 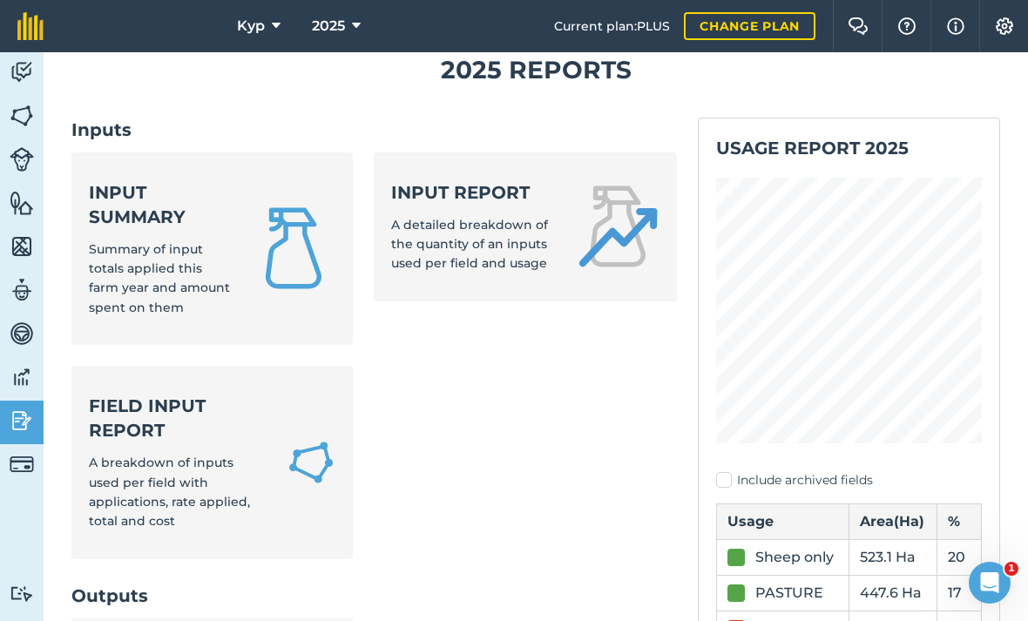 I want to click on span: Current plan : PLUS, so click(x=612, y=26).